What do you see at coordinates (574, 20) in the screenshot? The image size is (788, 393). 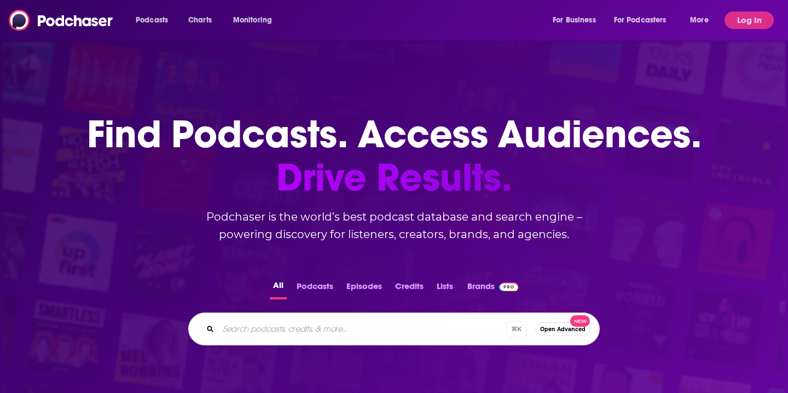 I see `span: For Business` at bounding box center [574, 20].